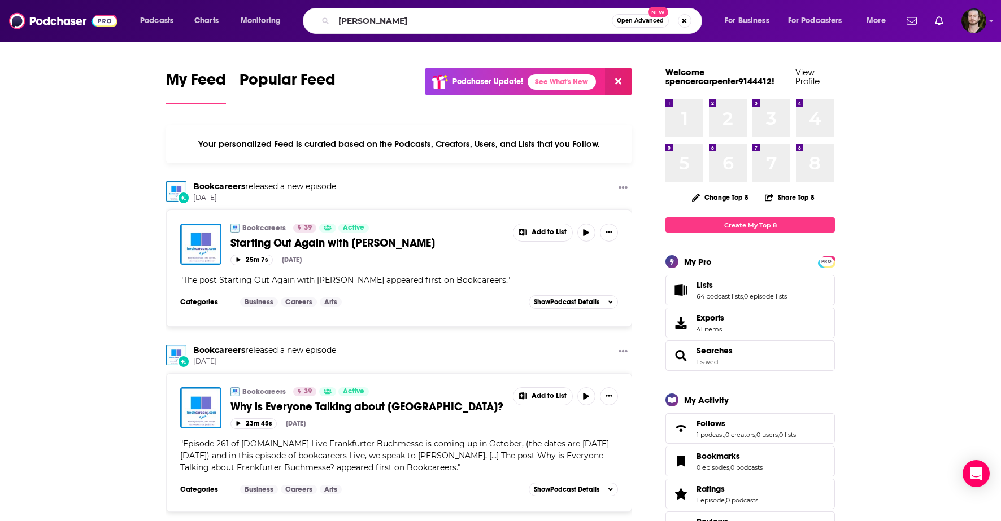 The image size is (1001, 521). Describe the element at coordinates (681, 462) in the screenshot. I see `a: Bookmarks` at that location.